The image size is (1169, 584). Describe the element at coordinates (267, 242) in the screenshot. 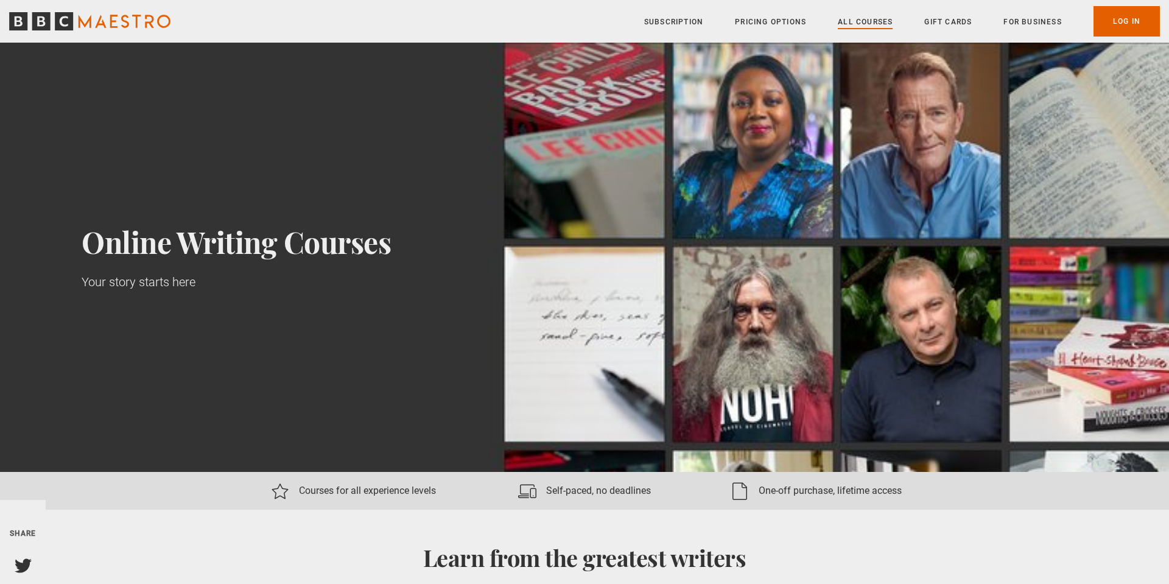

I see `h1: Online Writing Courses` at that location.